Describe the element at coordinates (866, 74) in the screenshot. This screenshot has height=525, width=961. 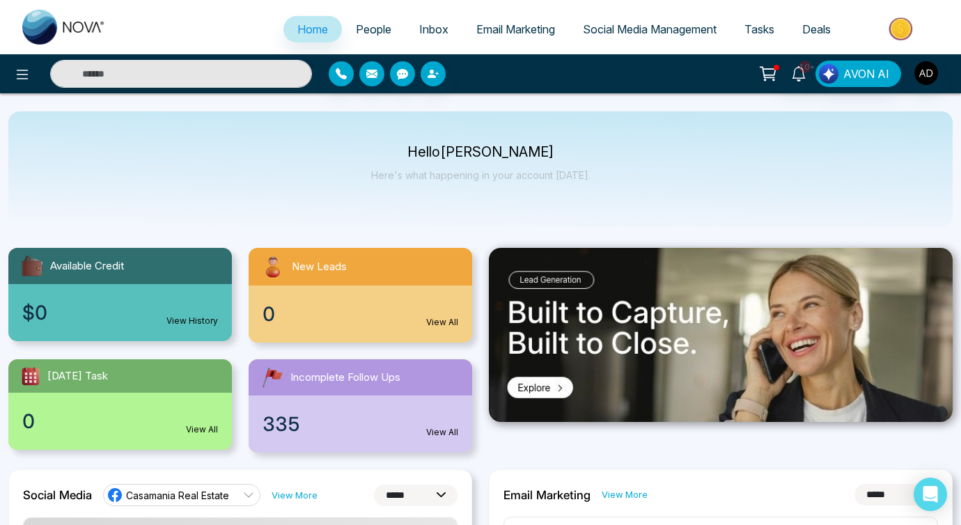
I see `span: AVON AI` at that location.